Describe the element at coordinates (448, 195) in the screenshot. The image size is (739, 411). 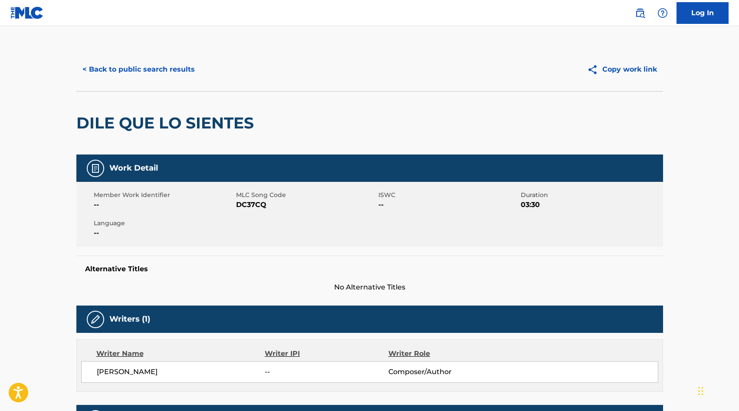
I see `span: ISWC` at that location.